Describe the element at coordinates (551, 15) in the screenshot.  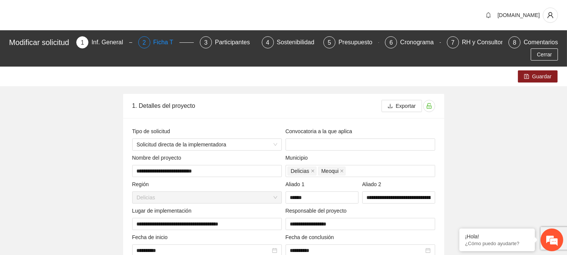
I see `button: user` at that location.